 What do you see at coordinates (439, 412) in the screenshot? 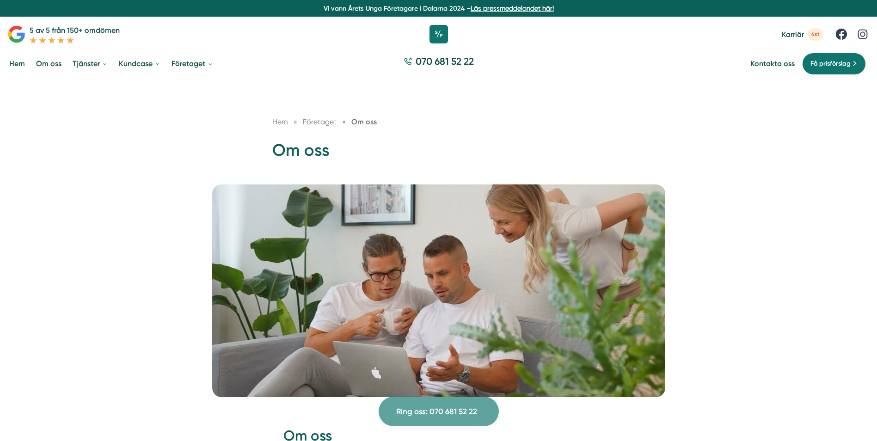
I see `a: Ring oss: 070 681 52 22` at bounding box center [439, 412].